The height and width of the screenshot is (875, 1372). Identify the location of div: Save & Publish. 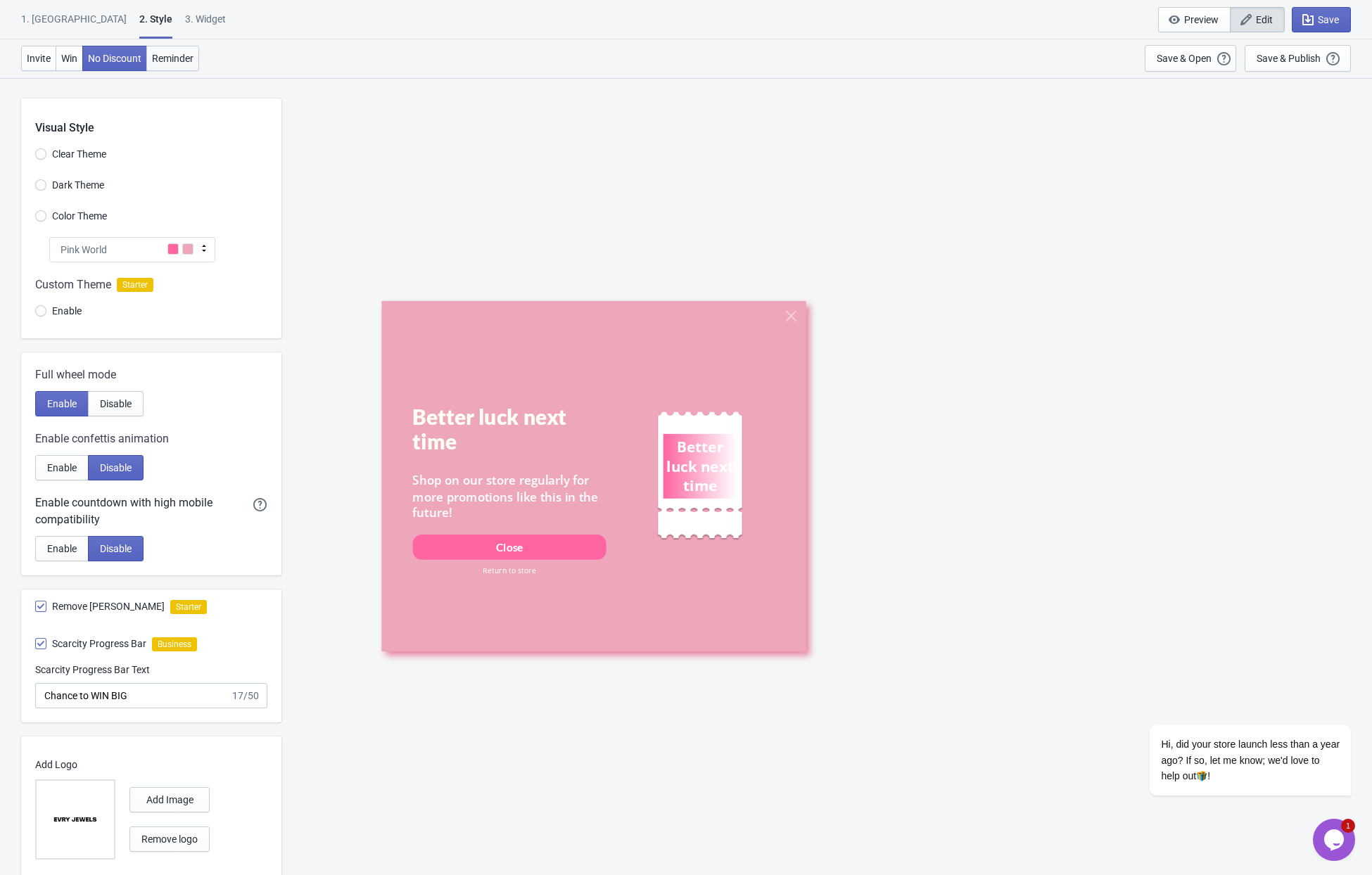
(1289, 59).